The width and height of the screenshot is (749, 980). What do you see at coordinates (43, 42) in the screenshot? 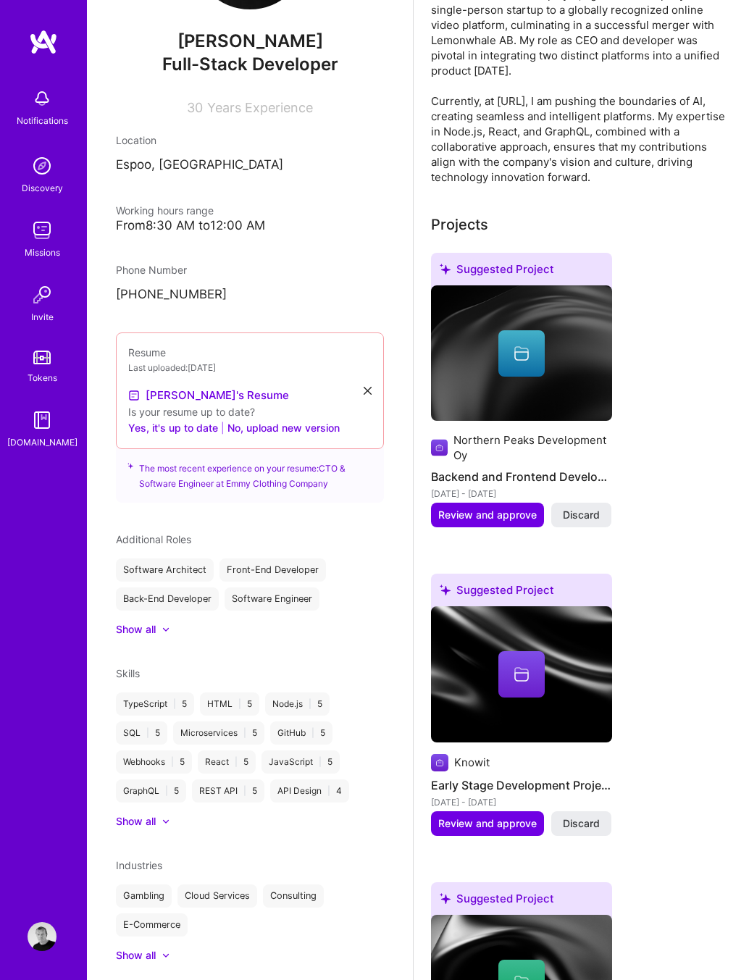
I see `img: logo` at bounding box center [43, 42].